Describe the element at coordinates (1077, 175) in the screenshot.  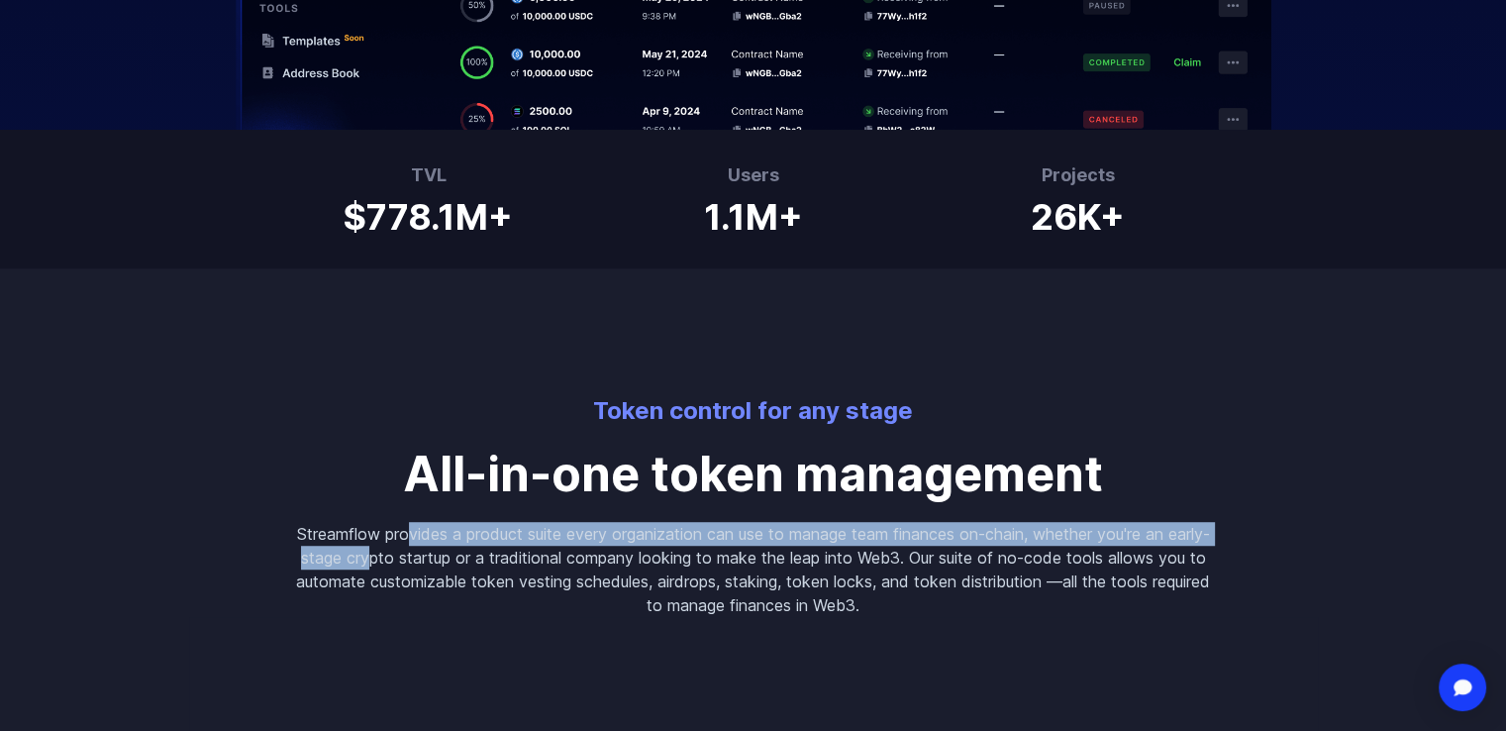
I see `h3: Projects` at that location.